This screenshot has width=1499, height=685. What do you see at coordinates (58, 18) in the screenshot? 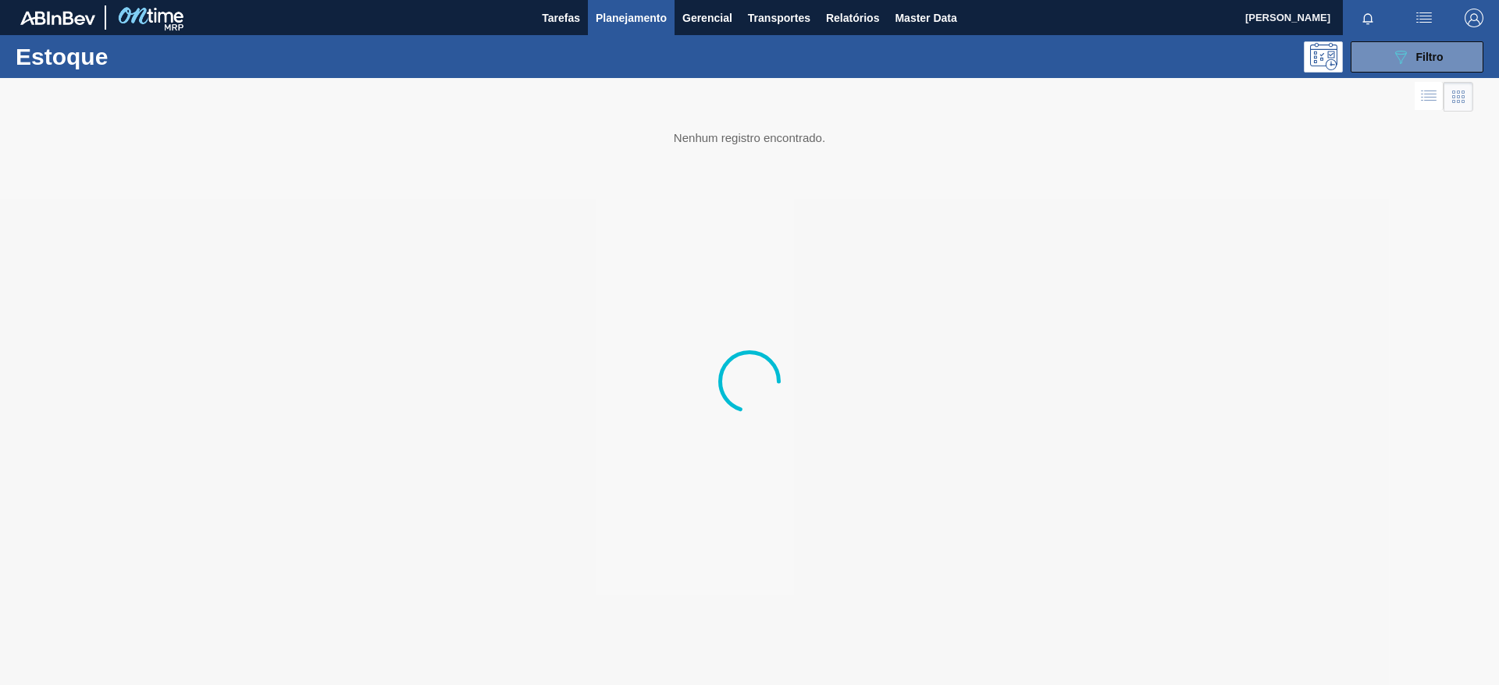
I see `img: TNhmsLtSVTkK8tSr43FrP2fwEKptu5GPRR3wAAAABJRU5ErkJggg==` at bounding box center [58, 18].